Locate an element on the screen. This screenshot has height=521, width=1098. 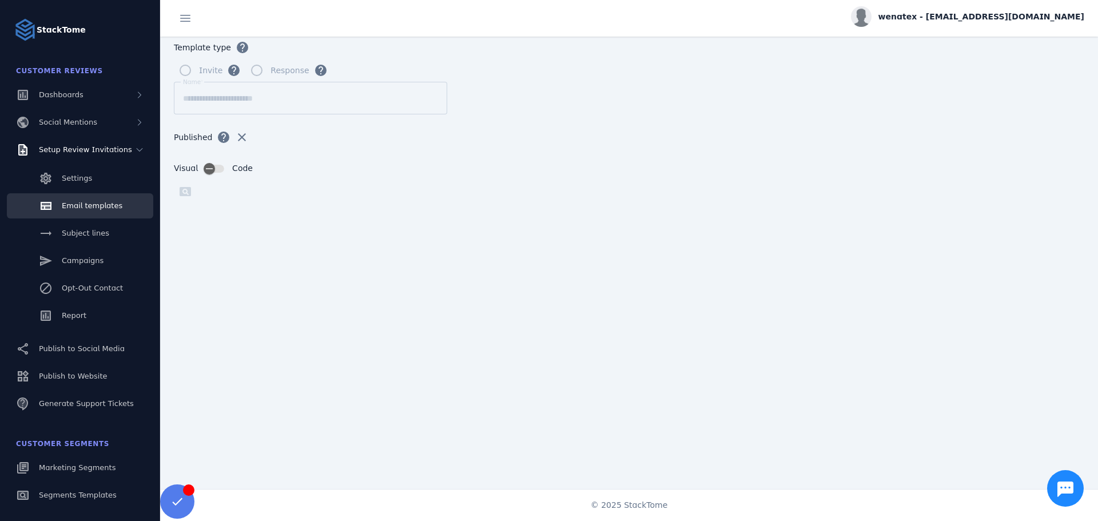
strong: StackTome is located at coordinates (61, 30).